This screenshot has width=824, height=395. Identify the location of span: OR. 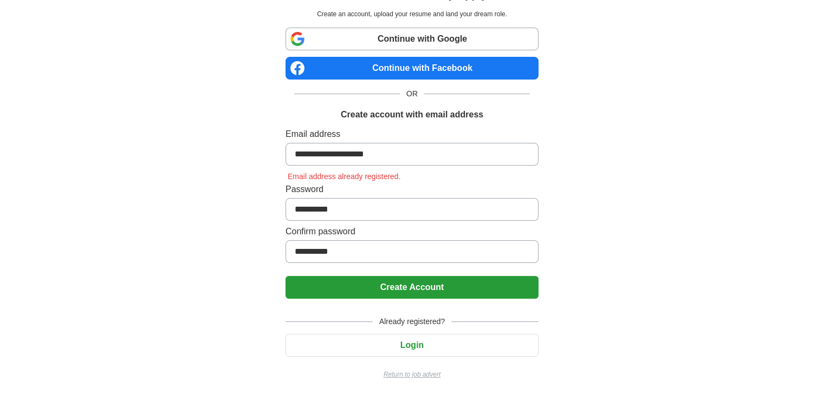
(412, 94).